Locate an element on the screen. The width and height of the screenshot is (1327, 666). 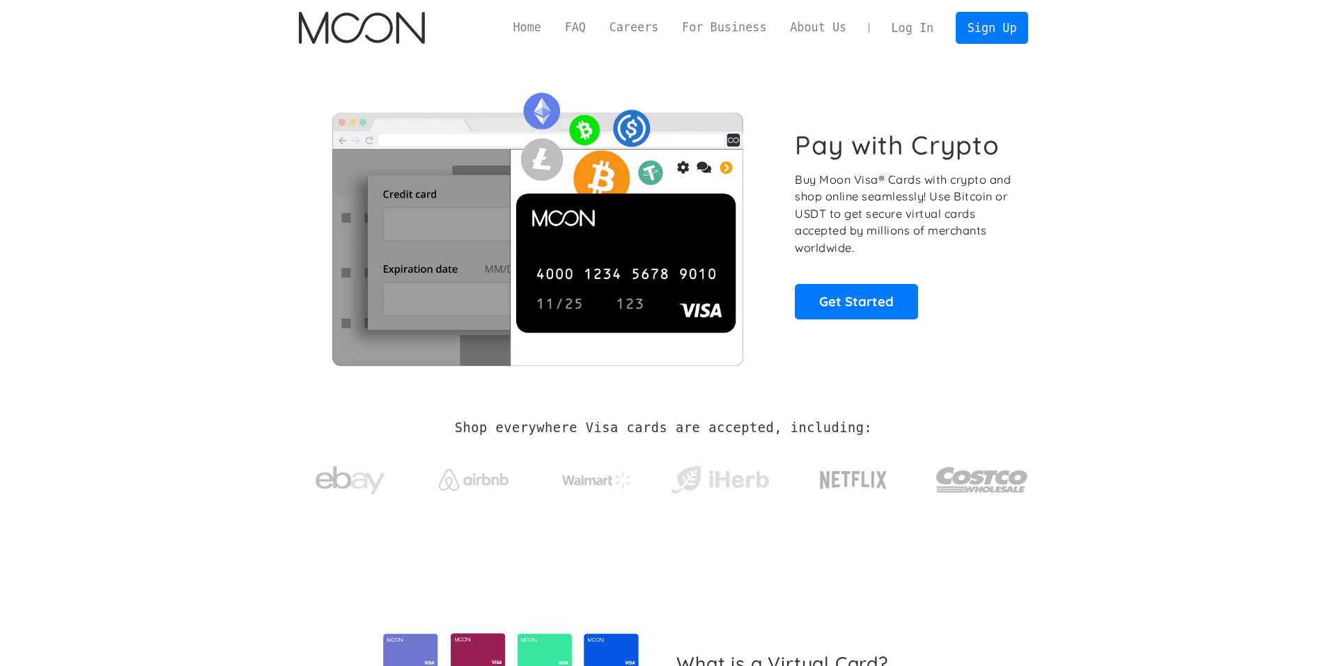
a: Get Started is located at coordinates (856, 302).